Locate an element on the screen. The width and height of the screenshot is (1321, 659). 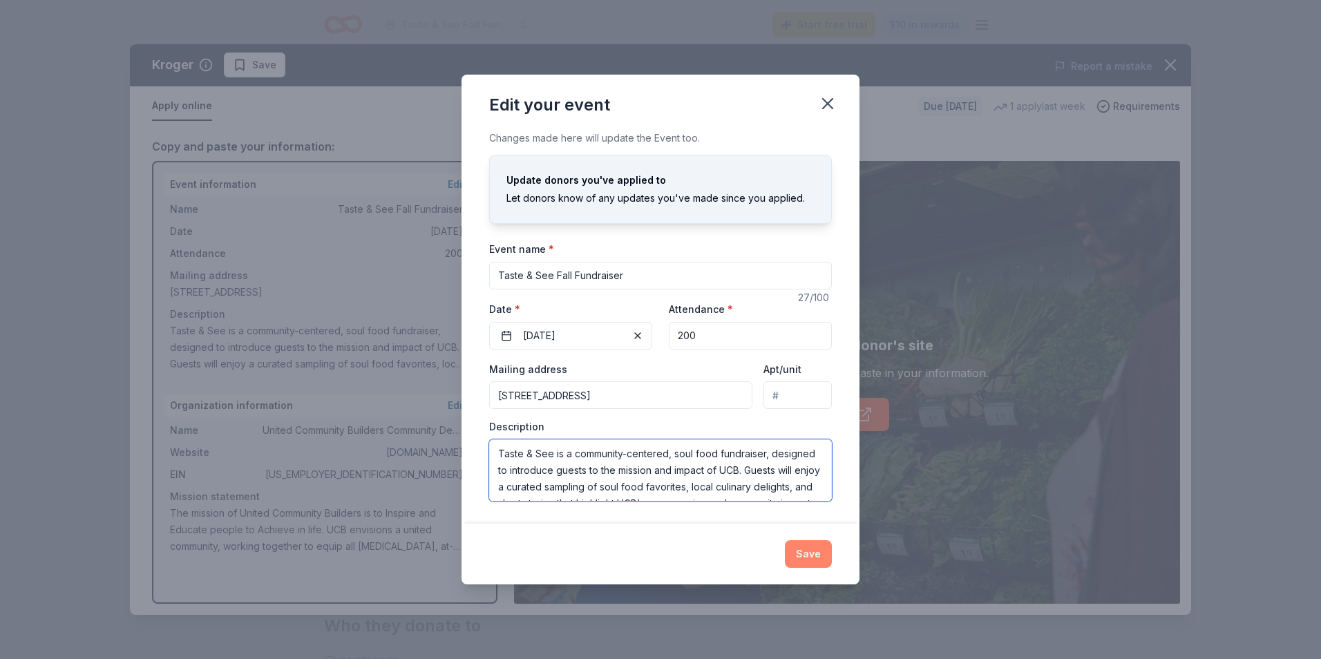
button: Save is located at coordinates (808, 554).